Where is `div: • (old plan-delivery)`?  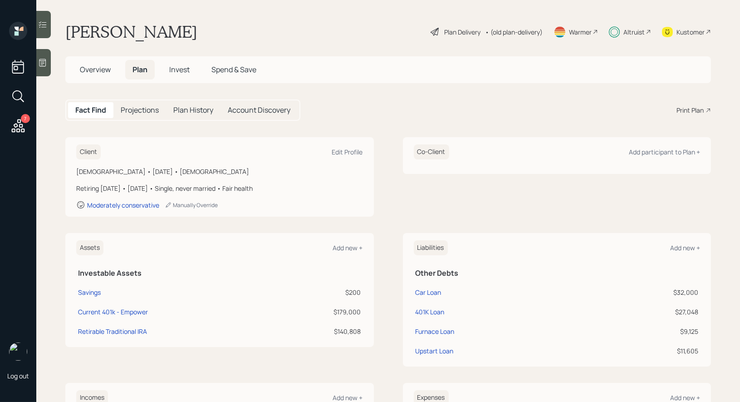
div: • (old plan-delivery) is located at coordinates (514, 32).